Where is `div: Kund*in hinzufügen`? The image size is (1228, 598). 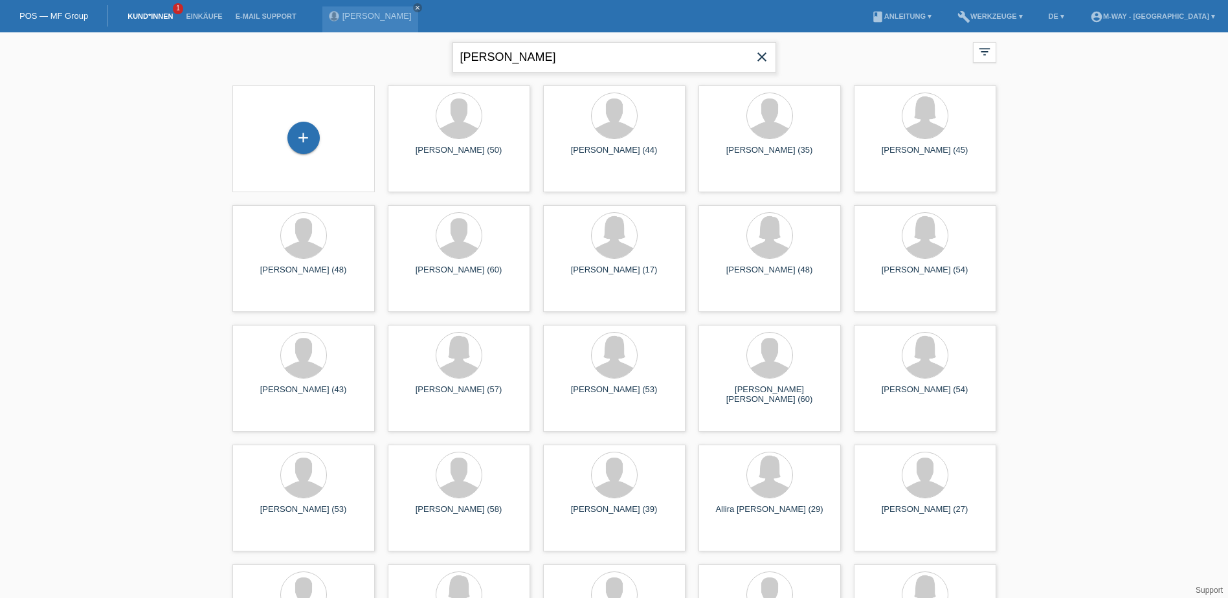 div: Kund*in hinzufügen is located at coordinates (304, 138).